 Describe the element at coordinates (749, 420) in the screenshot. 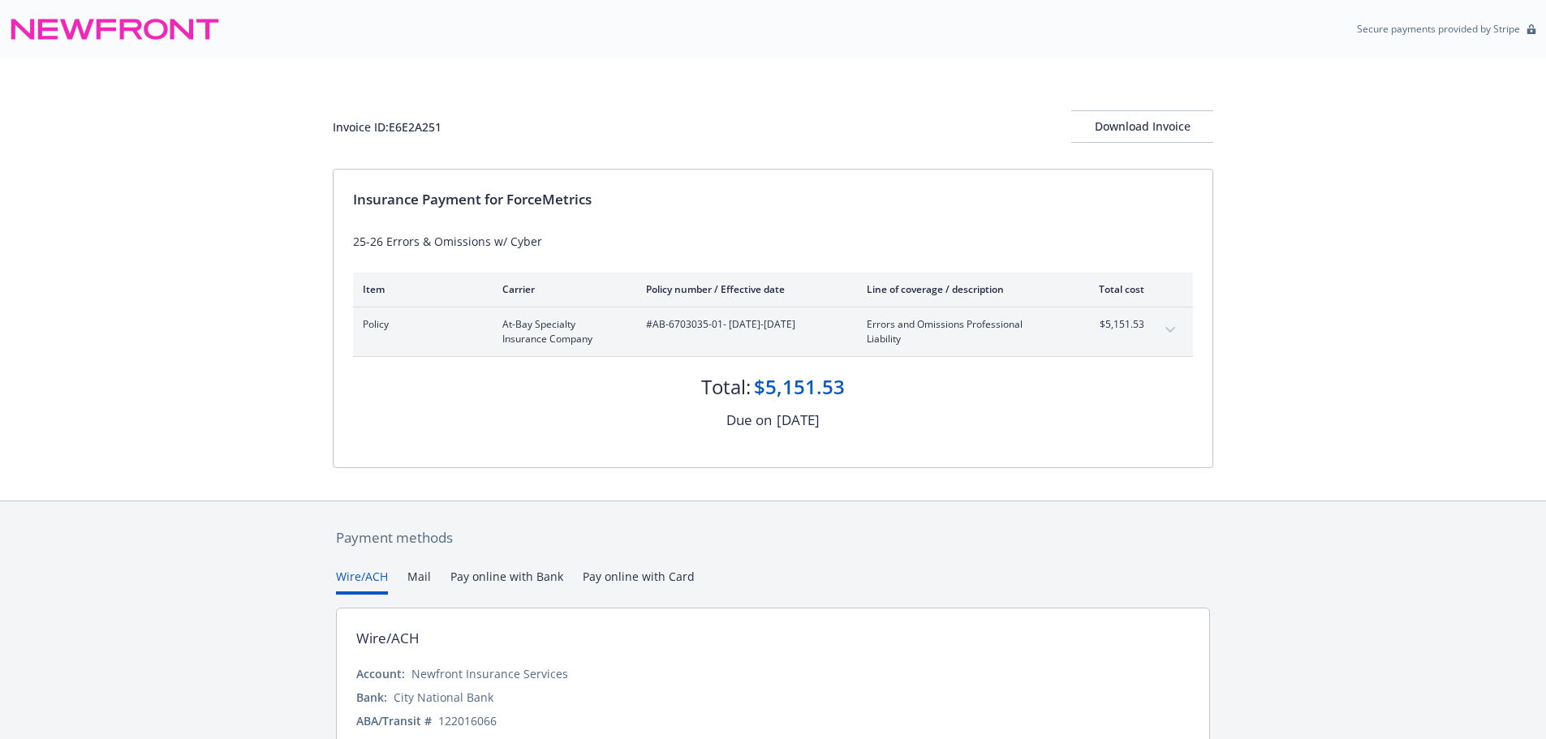

I see `div: Due on` at that location.